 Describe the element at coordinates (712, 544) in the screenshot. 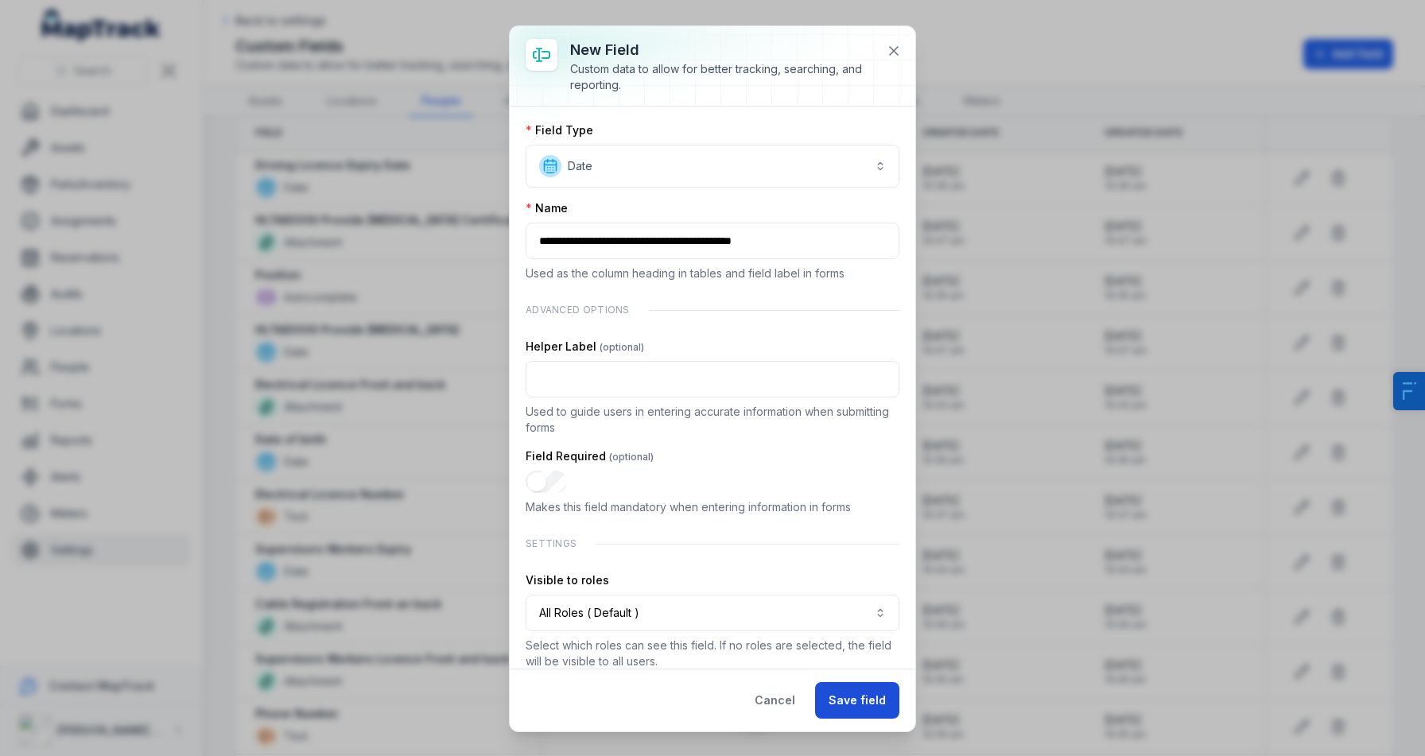

I see `div: Settings` at that location.